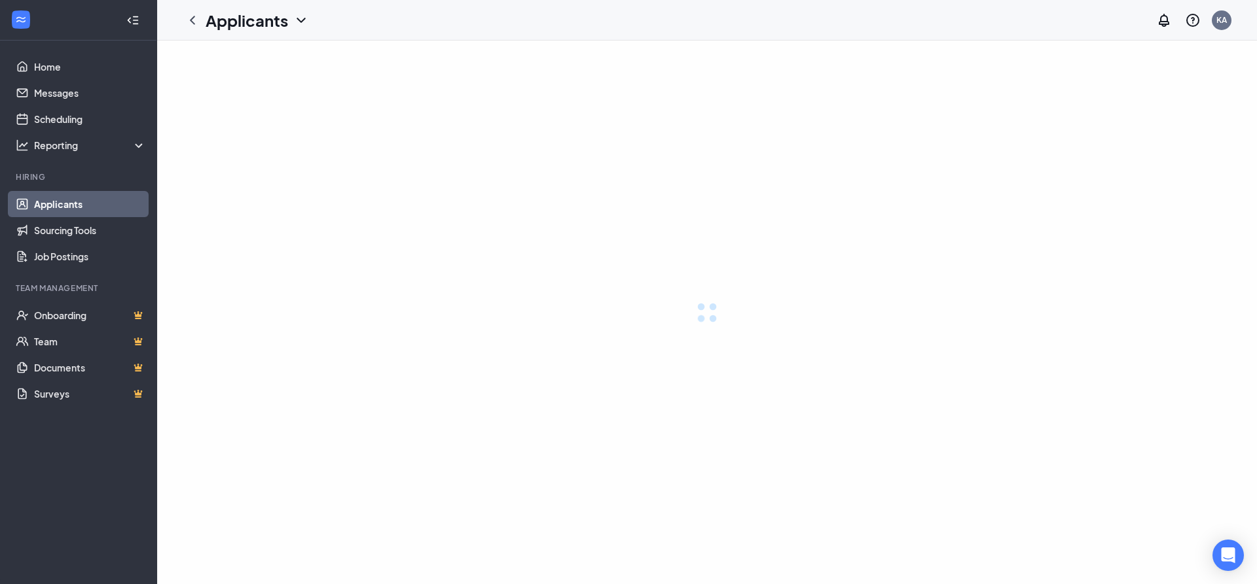 The height and width of the screenshot is (584, 1257). Describe the element at coordinates (90, 204) in the screenshot. I see `a: Applicants` at that location.